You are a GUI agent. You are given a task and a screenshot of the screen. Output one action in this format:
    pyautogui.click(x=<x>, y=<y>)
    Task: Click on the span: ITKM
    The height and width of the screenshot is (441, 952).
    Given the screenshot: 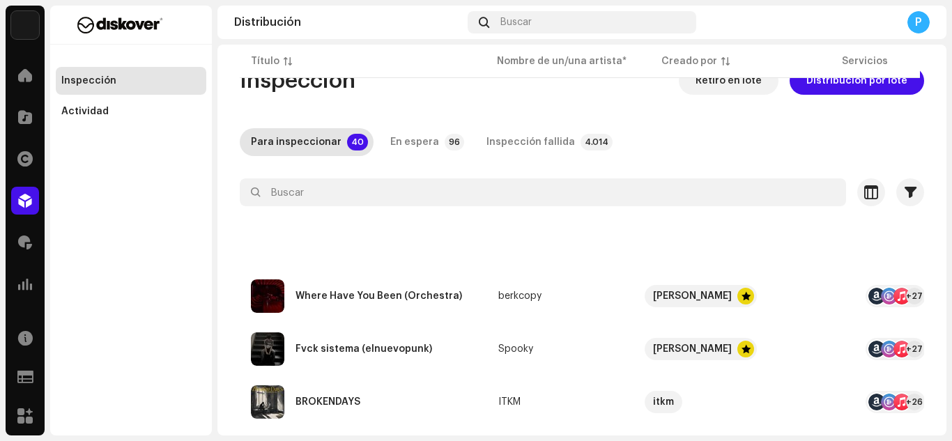 What is the action you would take?
    pyautogui.click(x=560, y=402)
    